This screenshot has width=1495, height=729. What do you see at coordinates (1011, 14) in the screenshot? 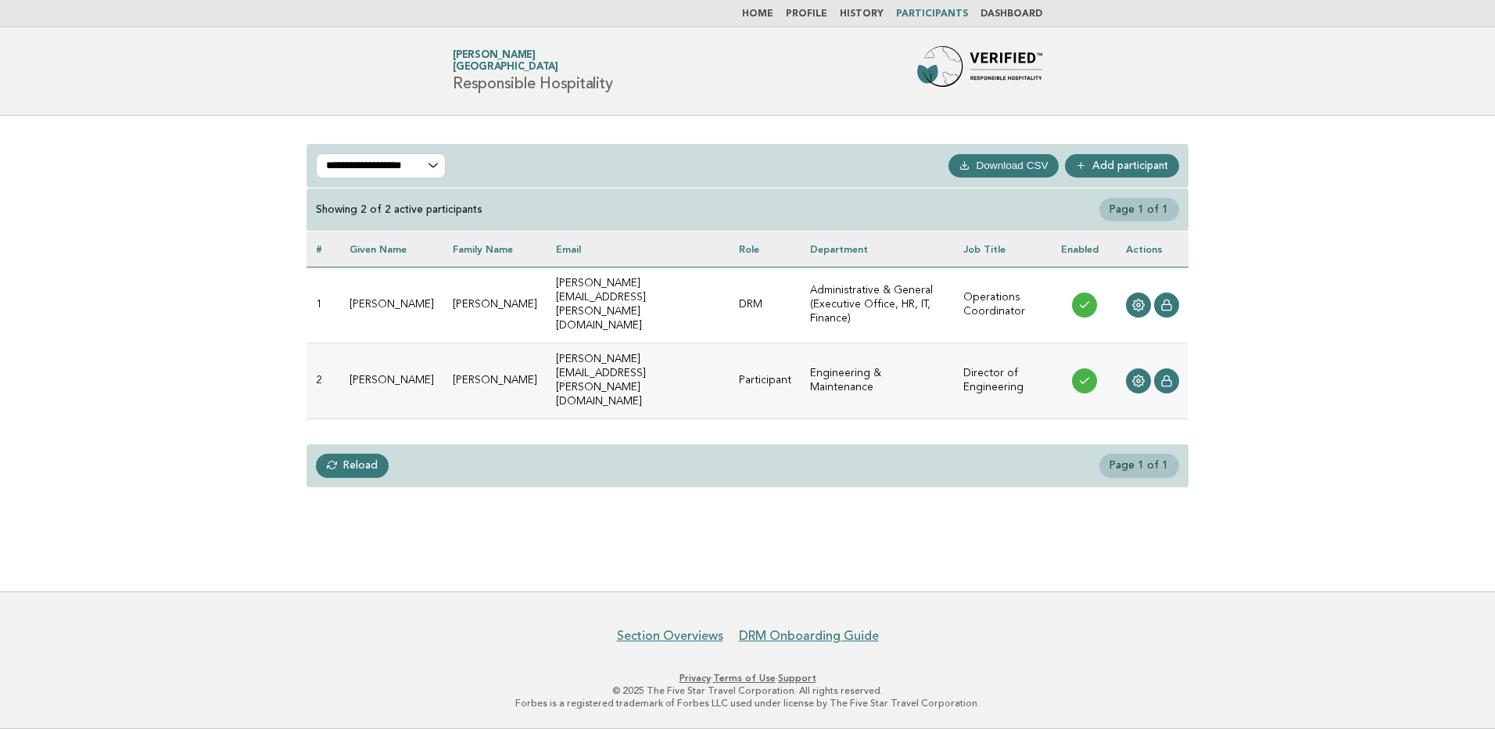
I see `a: Dashboard` at bounding box center [1011, 14].